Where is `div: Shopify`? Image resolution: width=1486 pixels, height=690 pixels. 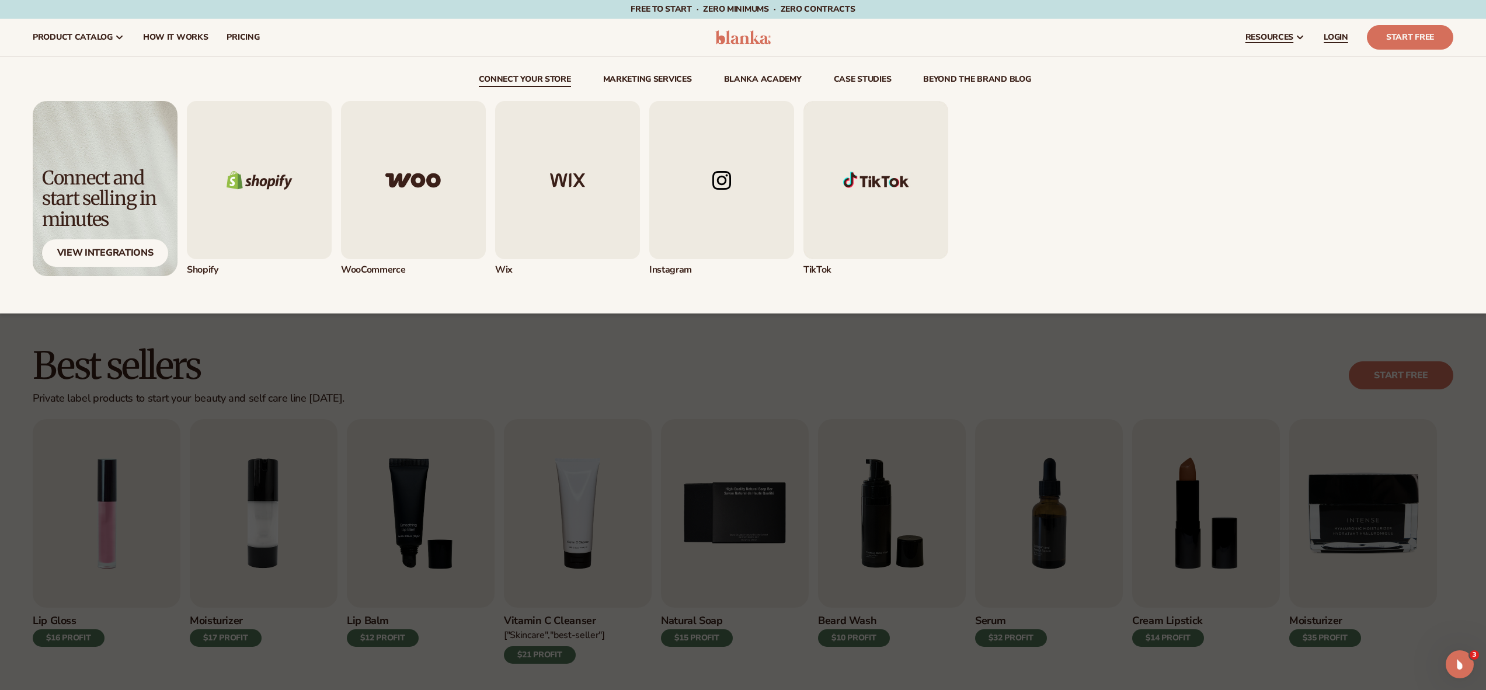
div: Shopify is located at coordinates (259, 270).